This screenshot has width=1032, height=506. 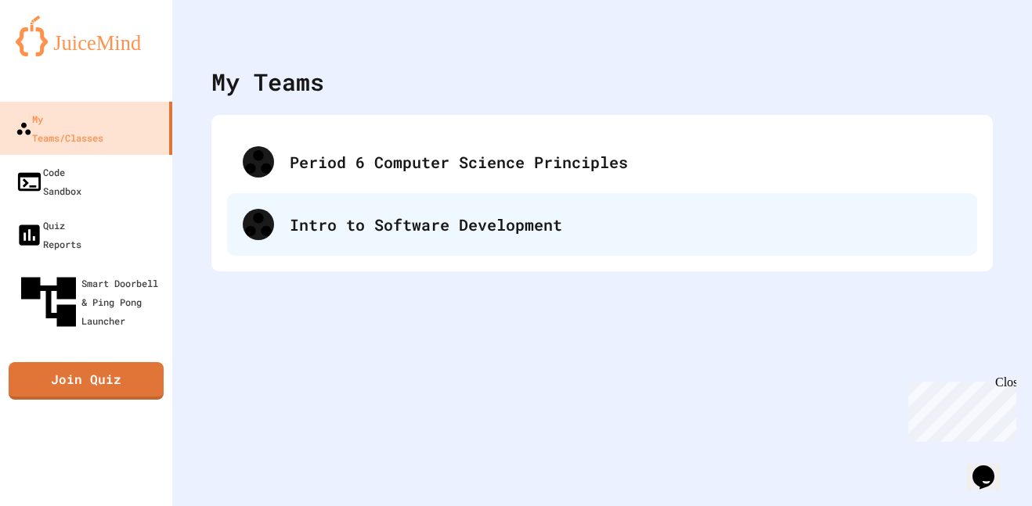 I want to click on div: Quiz Reports, so click(x=49, y=235).